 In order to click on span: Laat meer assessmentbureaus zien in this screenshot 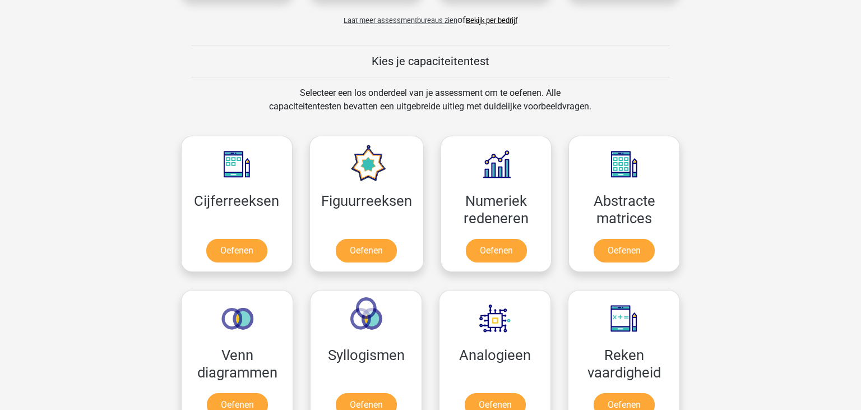, I will do `click(400, 20)`.